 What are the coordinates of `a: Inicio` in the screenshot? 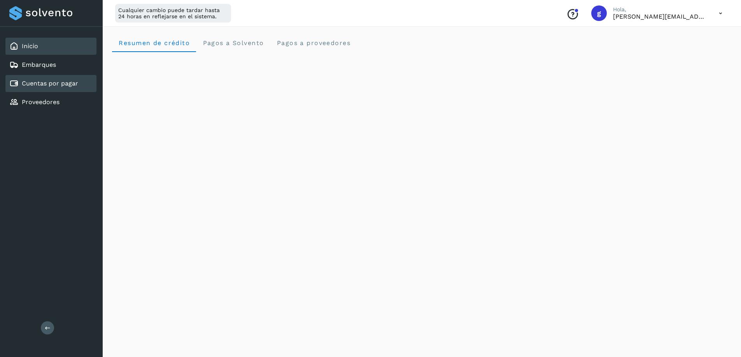 It's located at (30, 46).